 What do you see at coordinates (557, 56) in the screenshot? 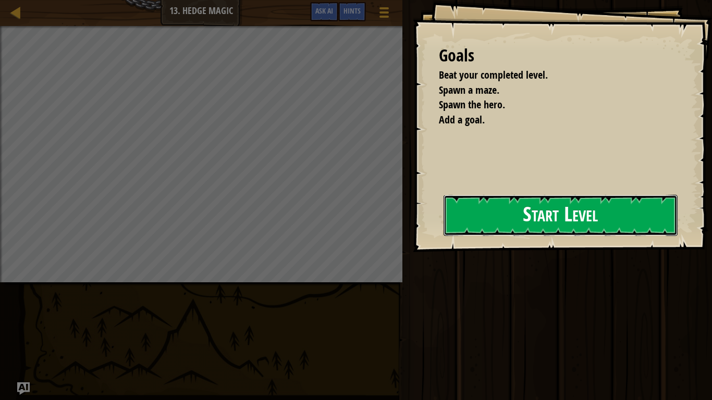
I see `div: Goals` at bounding box center [557, 56].